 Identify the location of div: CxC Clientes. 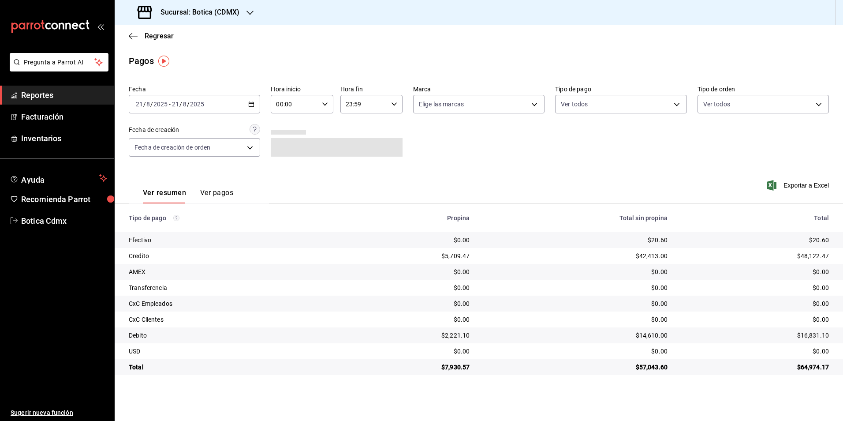
(232, 319).